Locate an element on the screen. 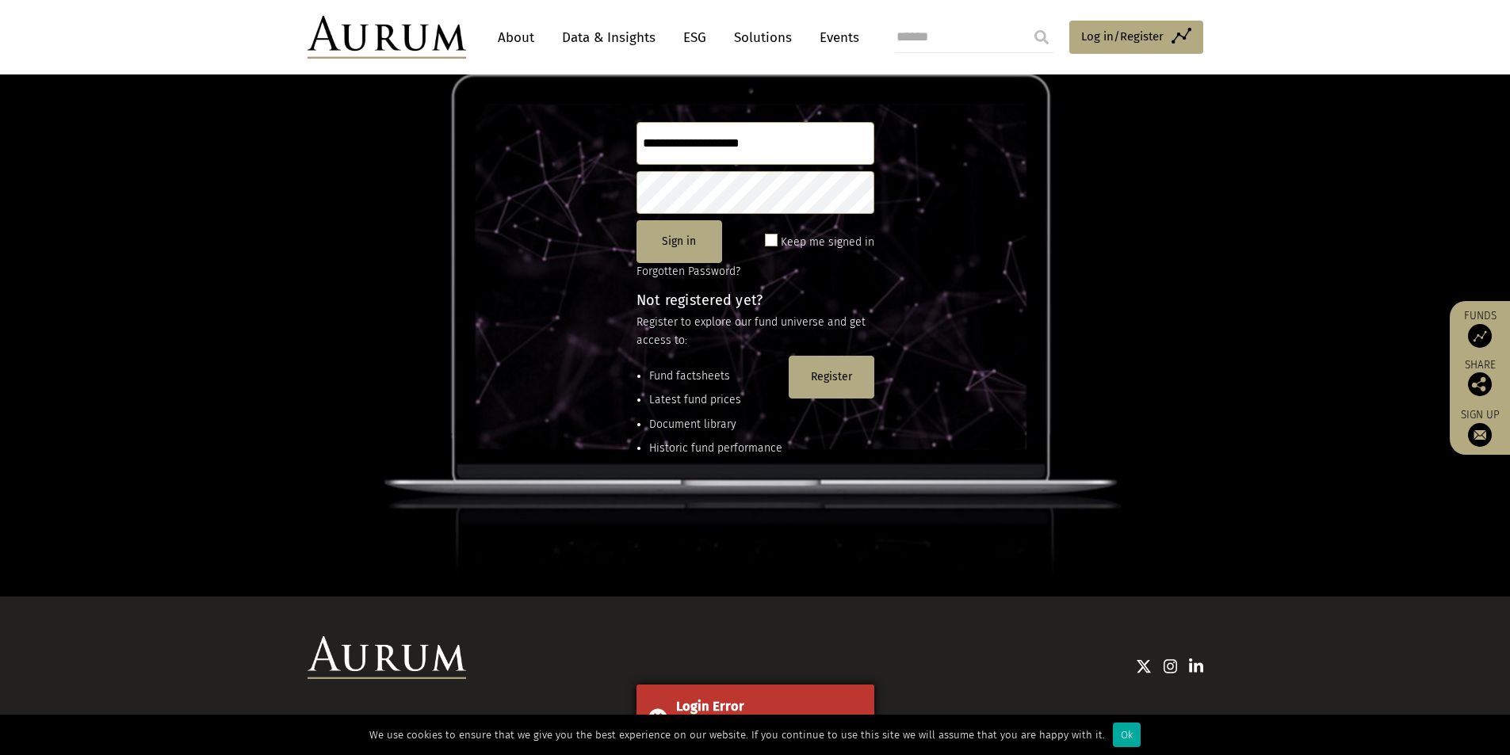 This screenshot has width=1510, height=755. a: ESG is located at coordinates (694, 37).